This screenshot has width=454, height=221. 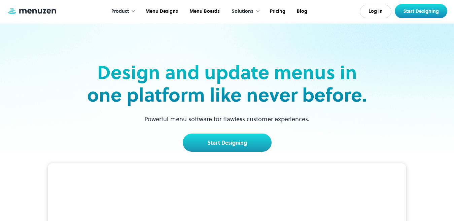 I want to click on a: Pricing, so click(x=277, y=11).